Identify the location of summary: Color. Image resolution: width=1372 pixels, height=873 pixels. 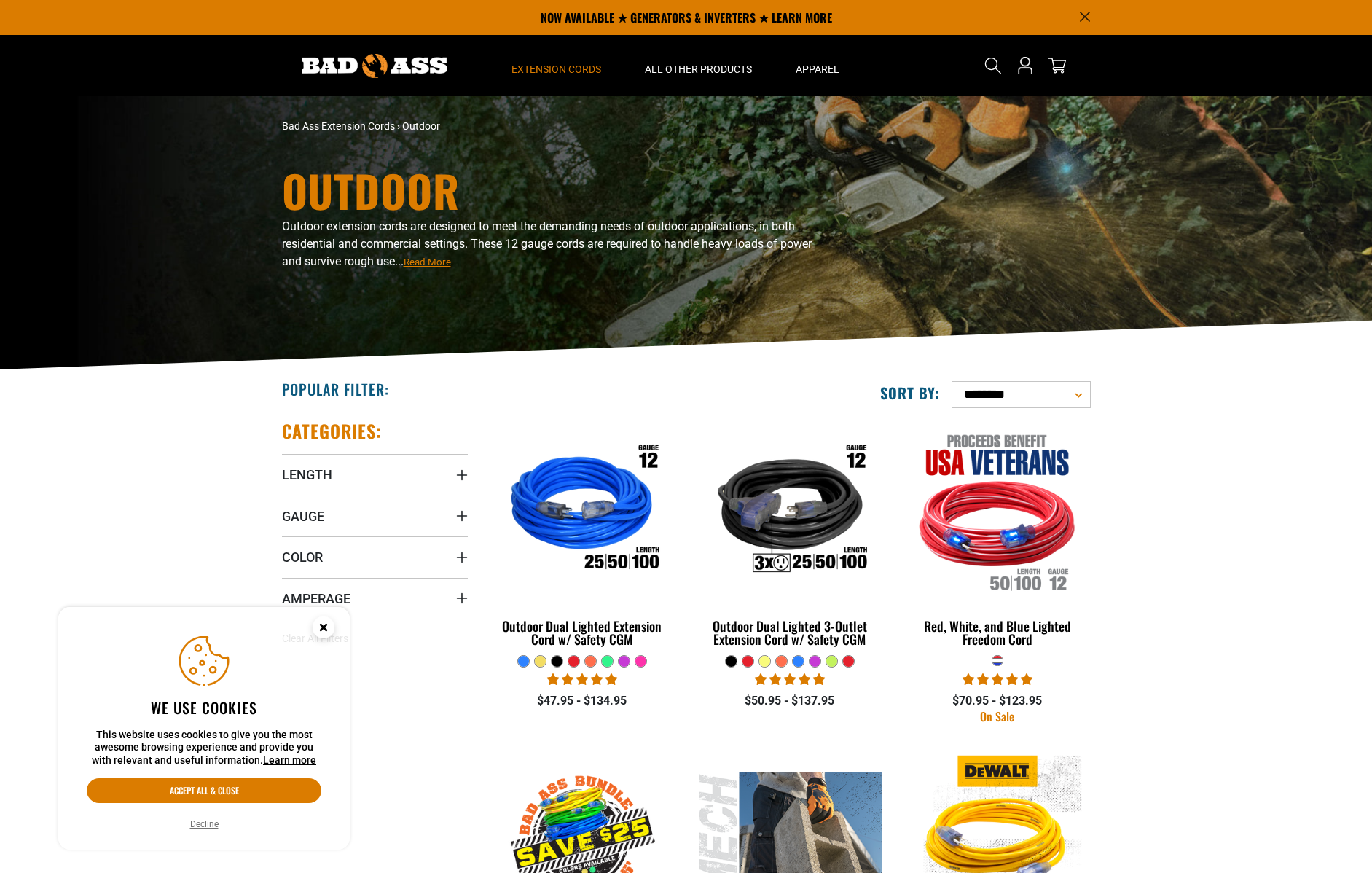
(374, 557).